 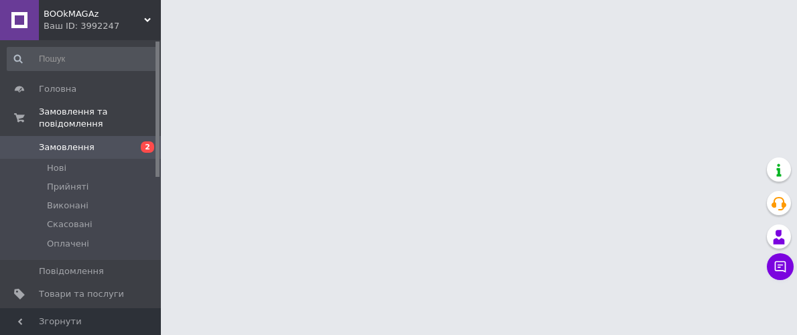 I want to click on span: Оплачені, so click(x=68, y=244).